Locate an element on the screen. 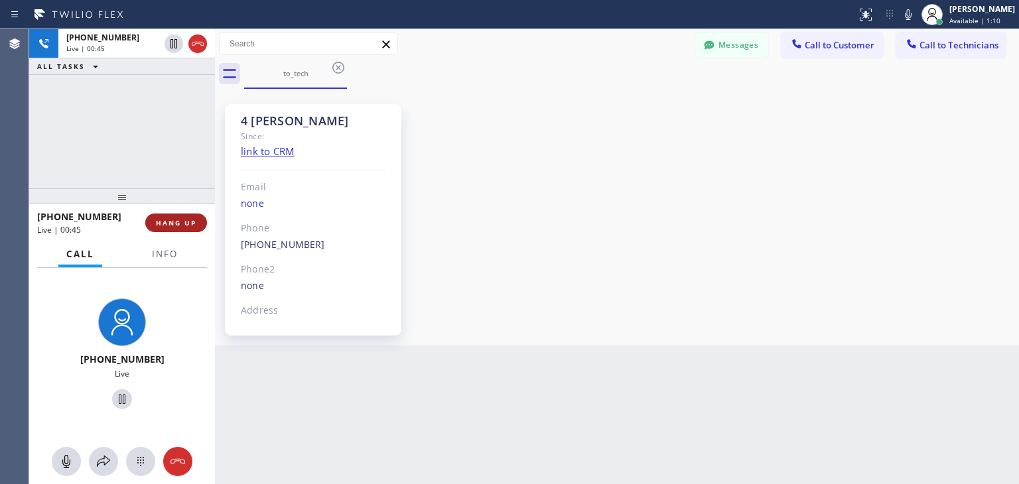 This screenshot has height=484, width=1019. div: to_tech is located at coordinates (295, 73).